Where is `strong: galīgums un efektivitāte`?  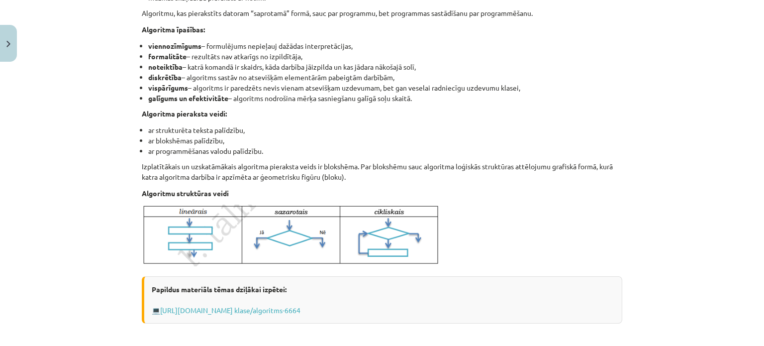 strong: galīgums un efektivitāte is located at coordinates (188, 98).